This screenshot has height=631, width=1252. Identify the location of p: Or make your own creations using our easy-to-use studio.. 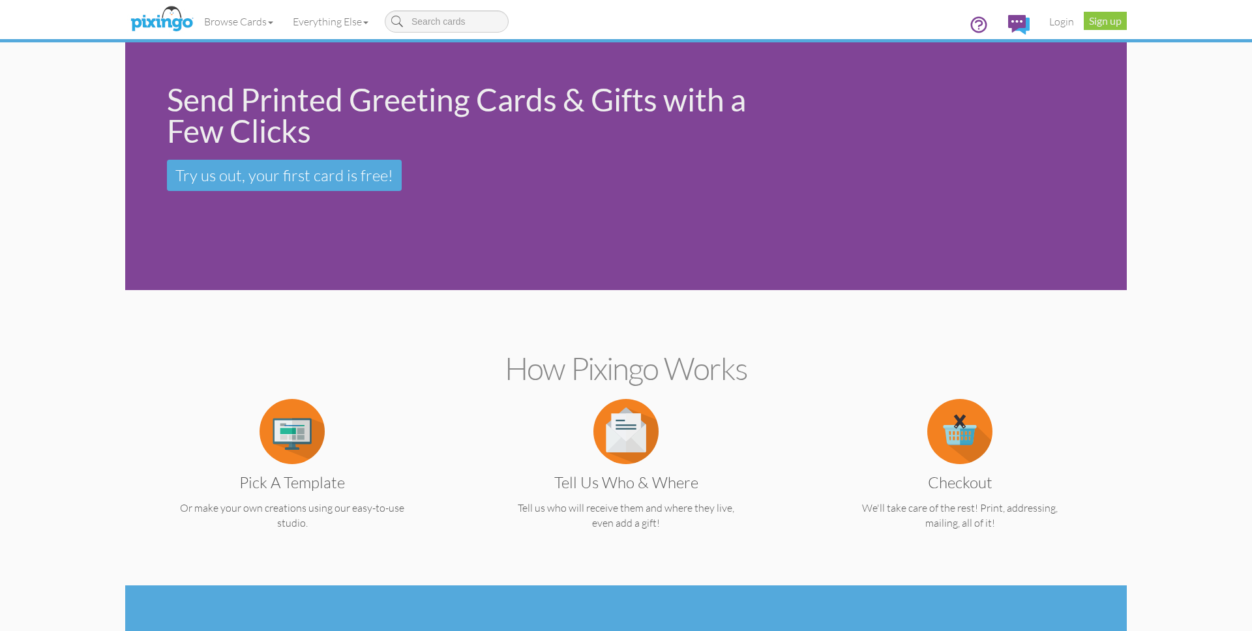
(292, 516).